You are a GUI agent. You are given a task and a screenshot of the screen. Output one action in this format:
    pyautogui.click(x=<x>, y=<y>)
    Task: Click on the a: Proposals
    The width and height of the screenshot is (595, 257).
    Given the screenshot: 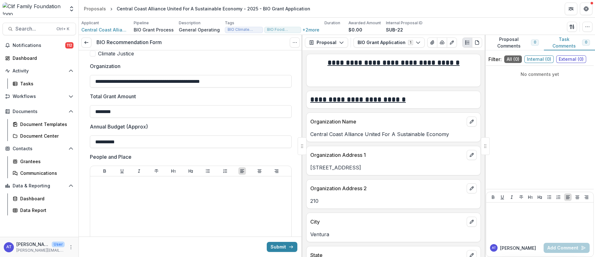 What is the action you would take?
    pyautogui.click(x=95, y=9)
    